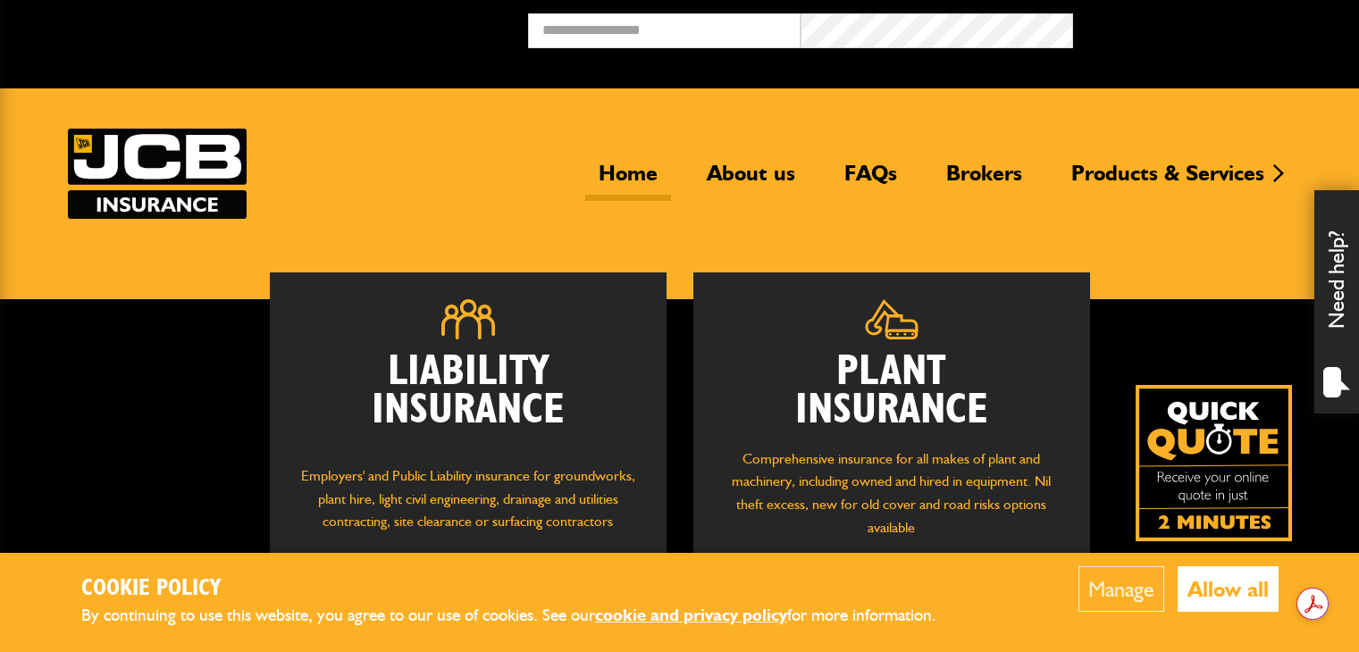 The image size is (1359, 652). I want to click on a: Home, so click(628, 181).